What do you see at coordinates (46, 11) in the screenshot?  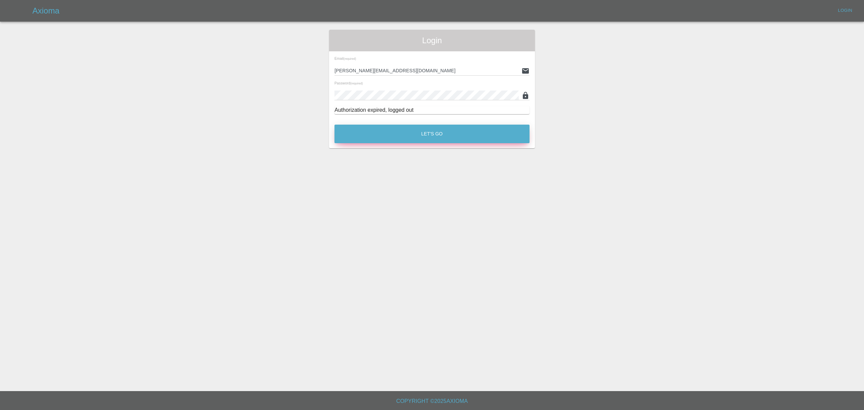 I see `h5: Axioma` at bounding box center [46, 11].